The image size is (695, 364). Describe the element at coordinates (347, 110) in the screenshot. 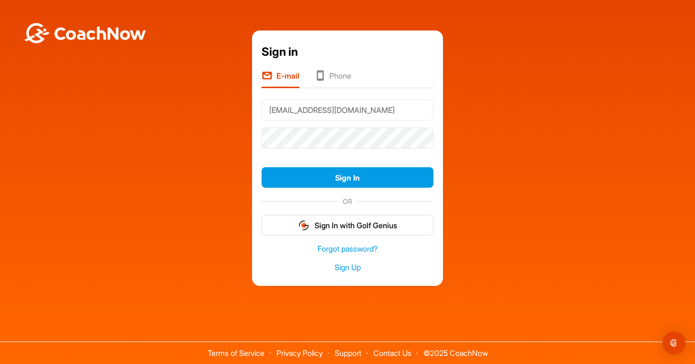

I see `input: E-mail` at that location.